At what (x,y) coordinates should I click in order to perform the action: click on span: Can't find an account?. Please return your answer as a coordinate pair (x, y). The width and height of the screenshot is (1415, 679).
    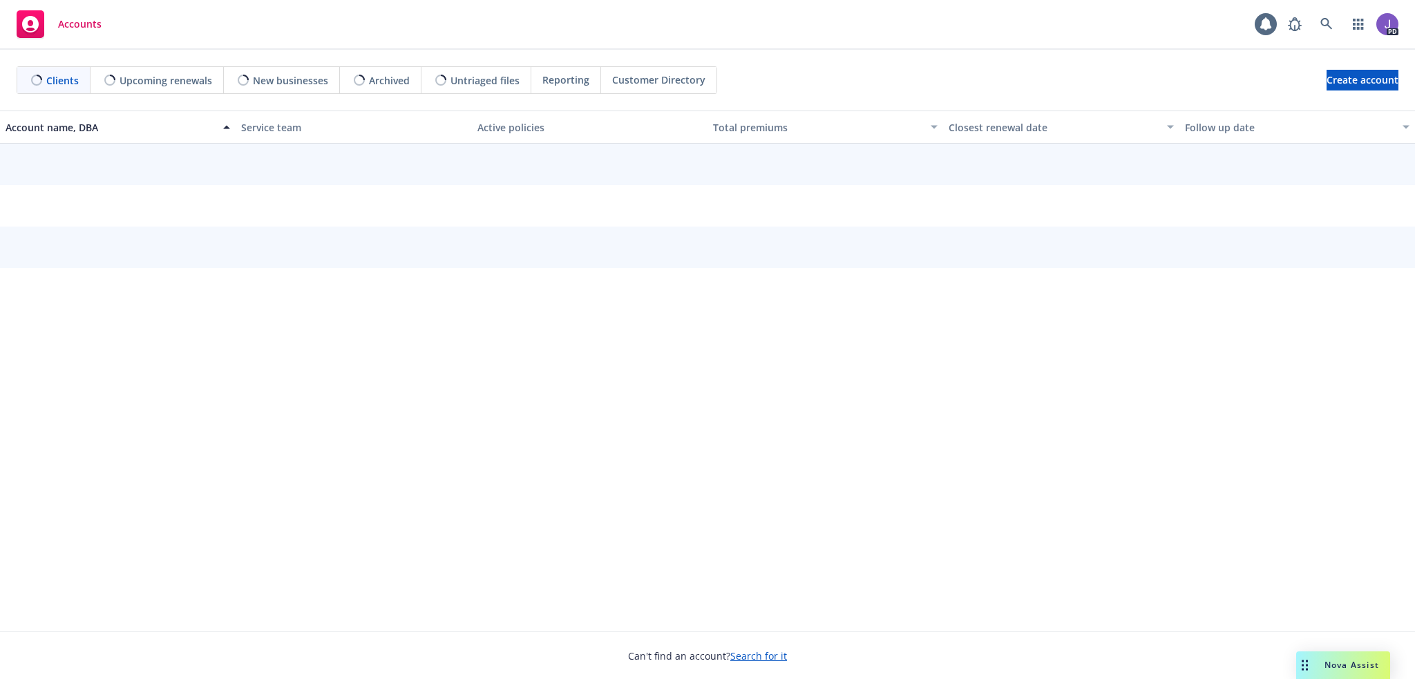
    Looking at the image, I should click on (707, 656).